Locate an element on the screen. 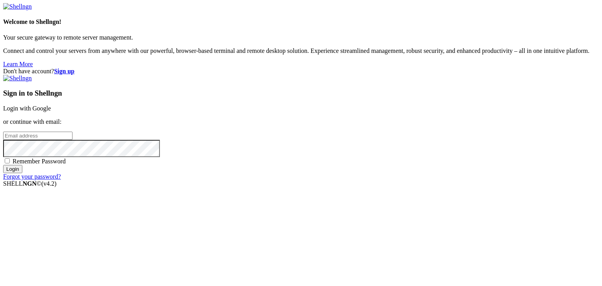  h4: Welcome to Shellngn! is located at coordinates (301, 22).